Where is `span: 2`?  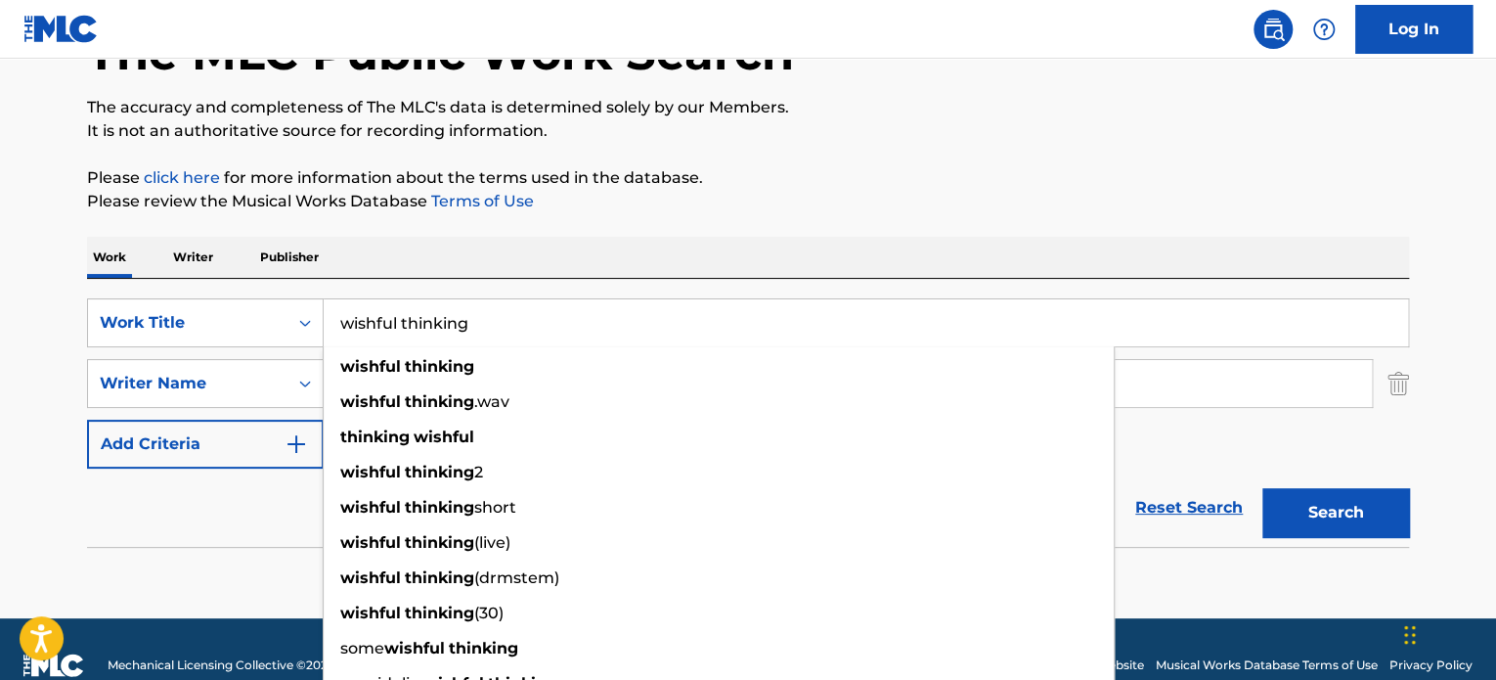
span: 2 is located at coordinates (478, 471).